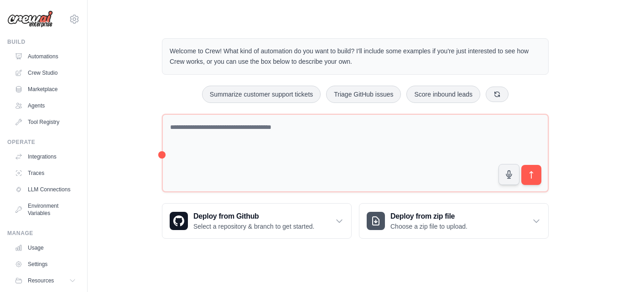  I want to click on a: Usage, so click(45, 248).